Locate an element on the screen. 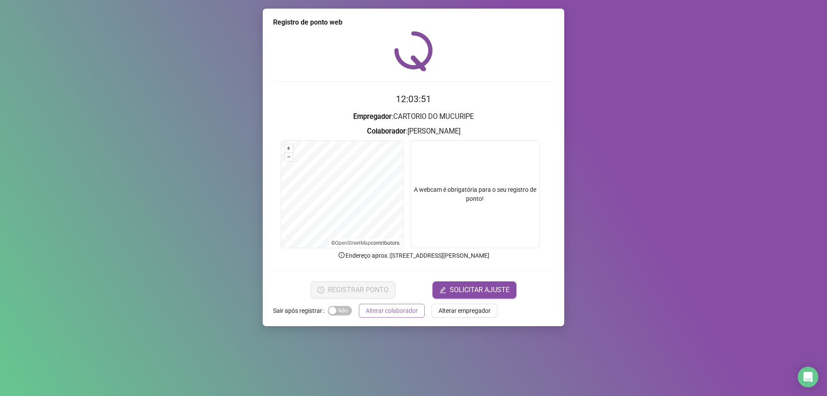 The width and height of the screenshot is (827, 396). li: © contributors. is located at coordinates (366, 243).